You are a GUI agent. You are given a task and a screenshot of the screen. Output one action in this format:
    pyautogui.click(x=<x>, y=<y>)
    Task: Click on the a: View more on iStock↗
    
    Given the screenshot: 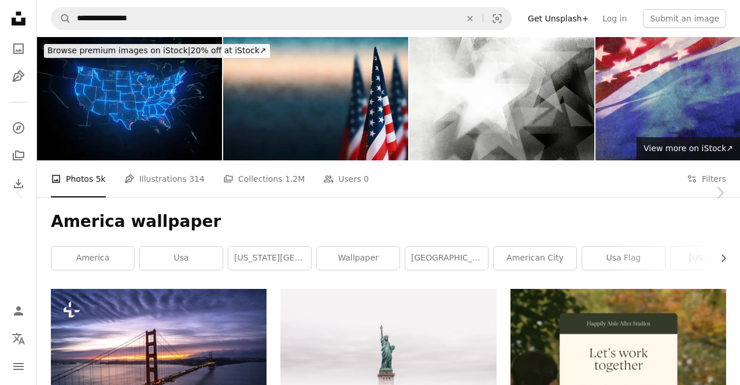 What is the action you would take?
    pyautogui.click(x=688, y=149)
    